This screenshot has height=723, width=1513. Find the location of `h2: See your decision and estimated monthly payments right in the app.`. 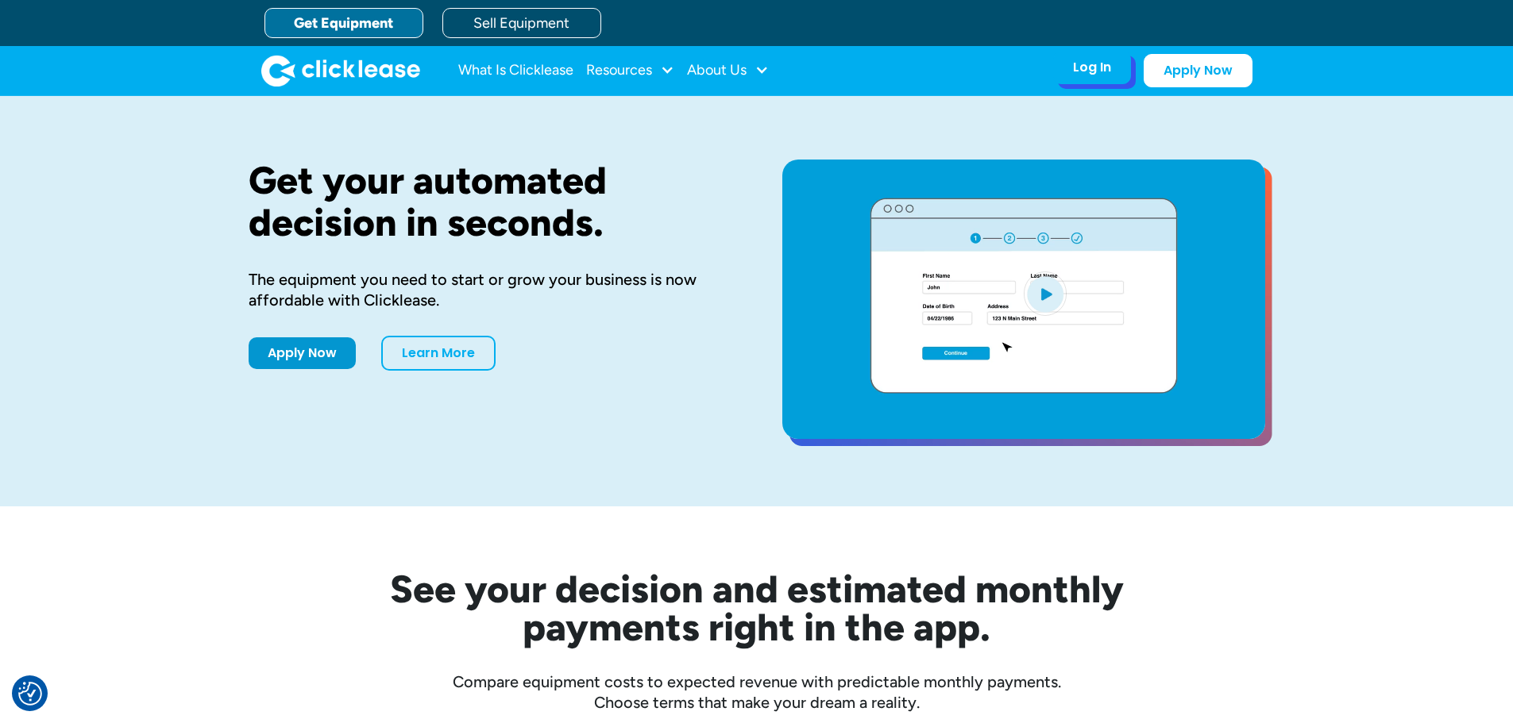

h2: See your decision and estimated monthly payments right in the app. is located at coordinates (757, 608).